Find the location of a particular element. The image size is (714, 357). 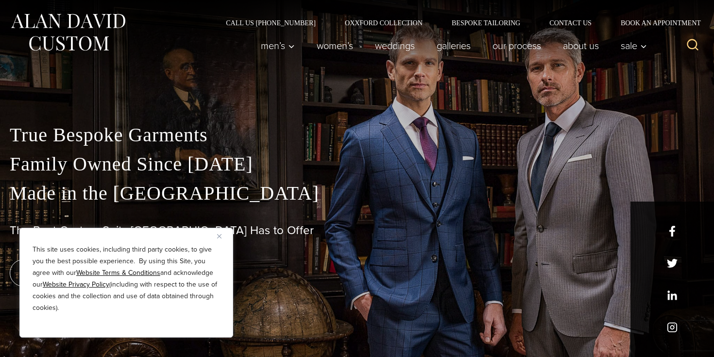

nav: Secondary Navigation is located at coordinates (457, 23).